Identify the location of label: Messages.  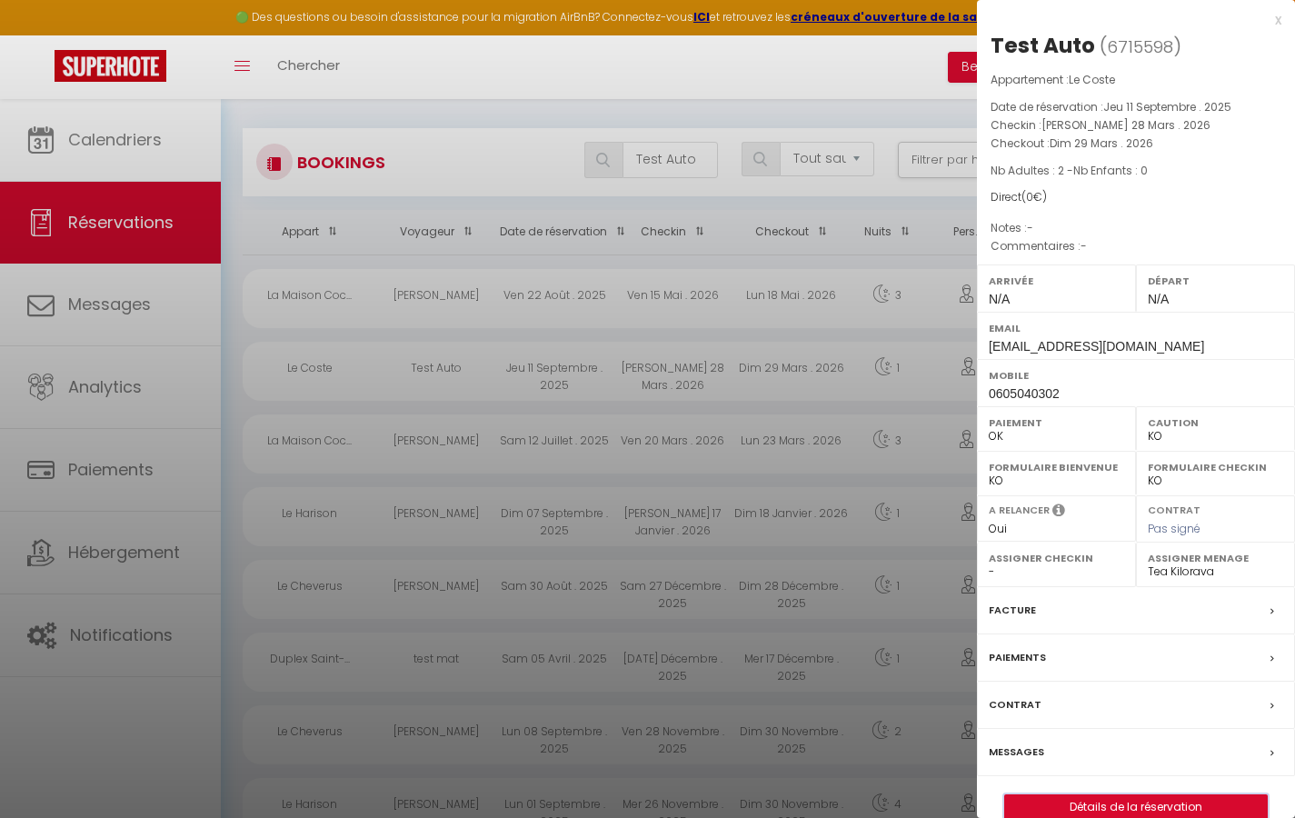
(1016, 752).